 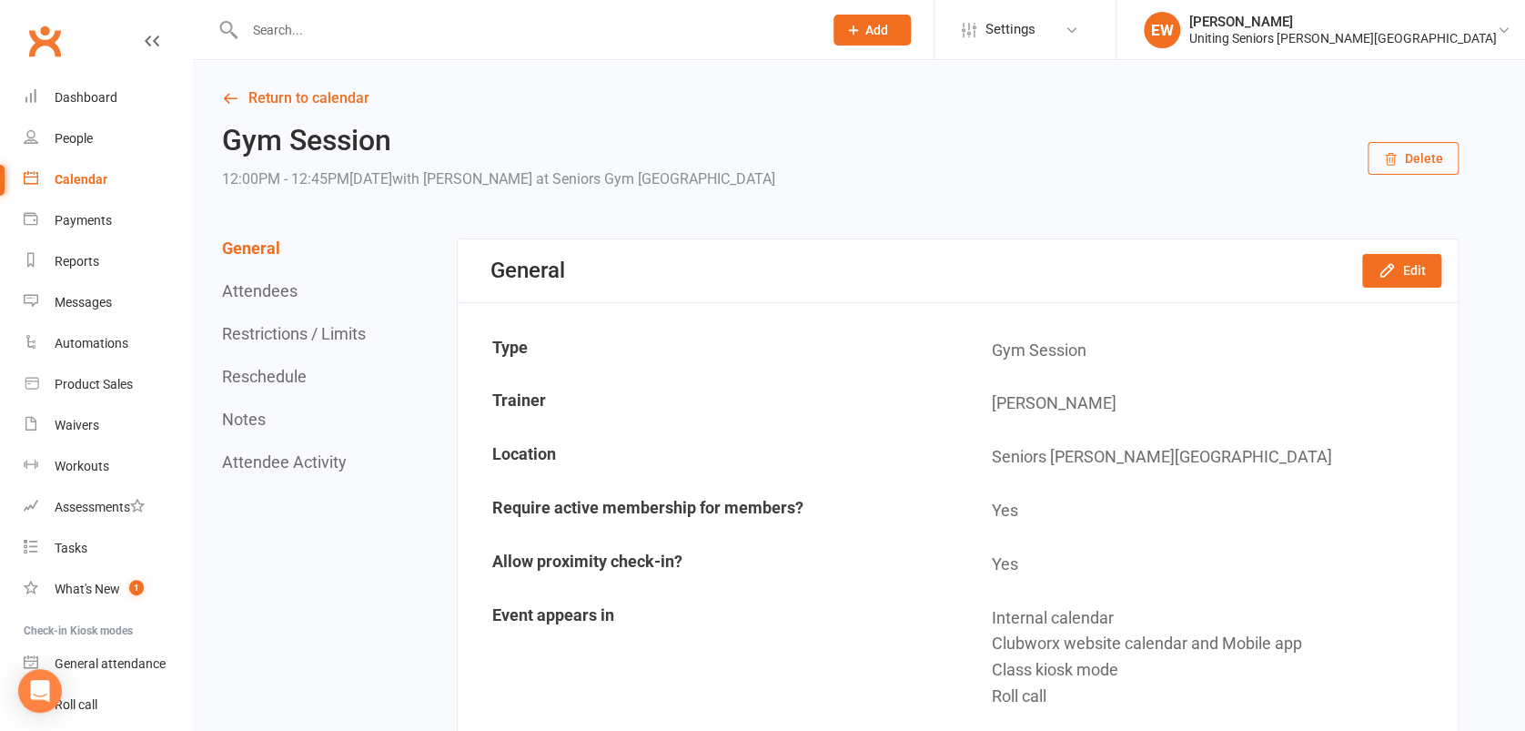 I want to click on button: Add, so click(x=872, y=30).